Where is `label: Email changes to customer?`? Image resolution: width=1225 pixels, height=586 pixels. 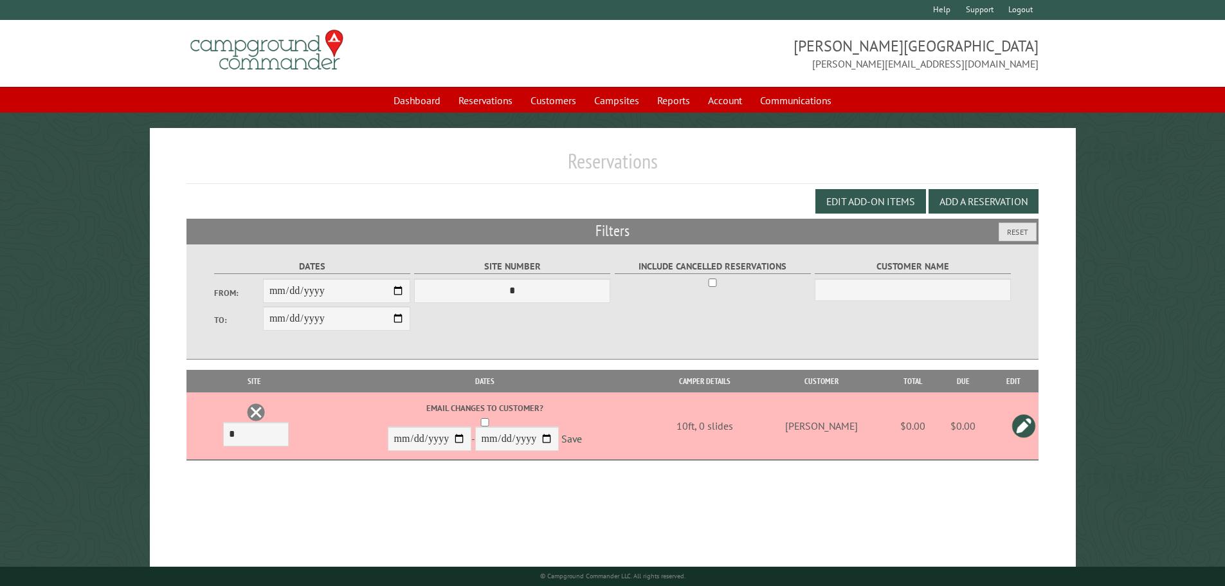
label: Email changes to customer? is located at coordinates (484, 408).